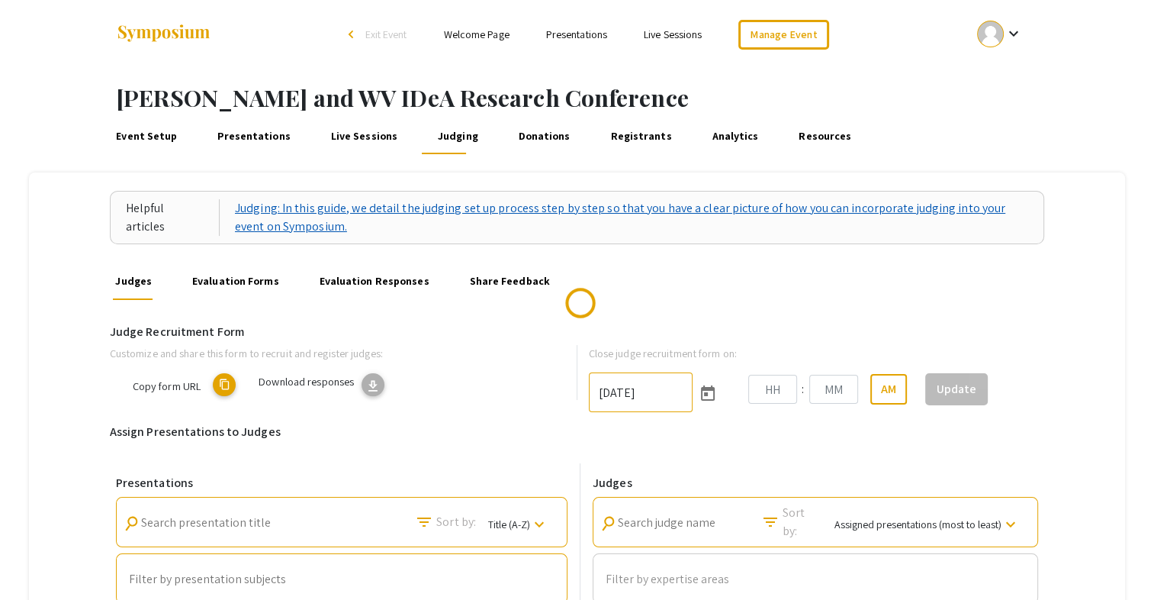  What do you see at coordinates (375, 281) in the screenshot?
I see `a: Evaluation Responses` at bounding box center [375, 281].